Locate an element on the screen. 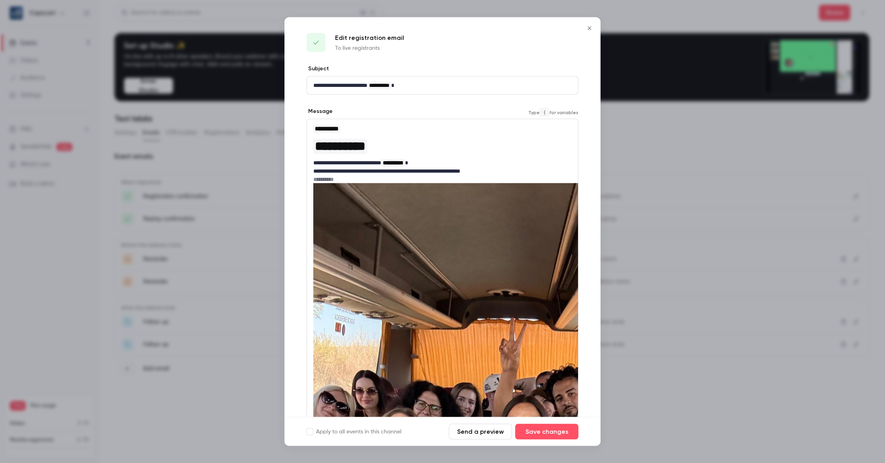 This screenshot has width=885, height=463. label: Apply to all events in this channel is located at coordinates (354, 432).